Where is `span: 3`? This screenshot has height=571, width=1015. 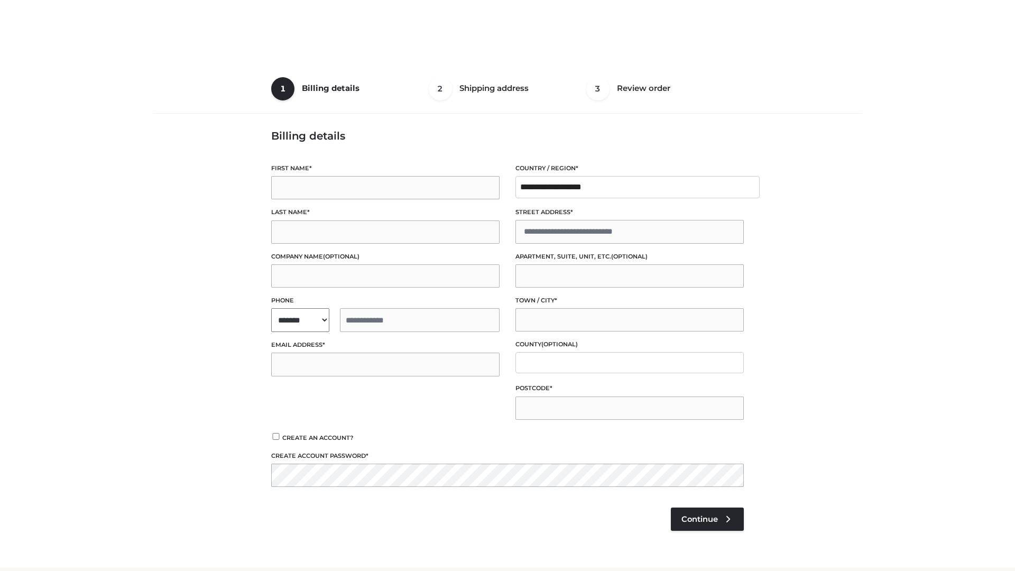 span: 3 is located at coordinates (598, 89).